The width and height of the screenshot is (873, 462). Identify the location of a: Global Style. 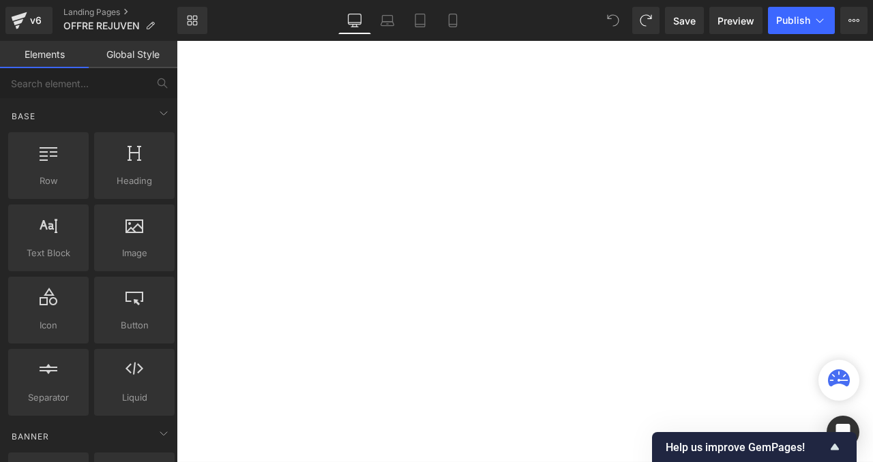
(133, 55).